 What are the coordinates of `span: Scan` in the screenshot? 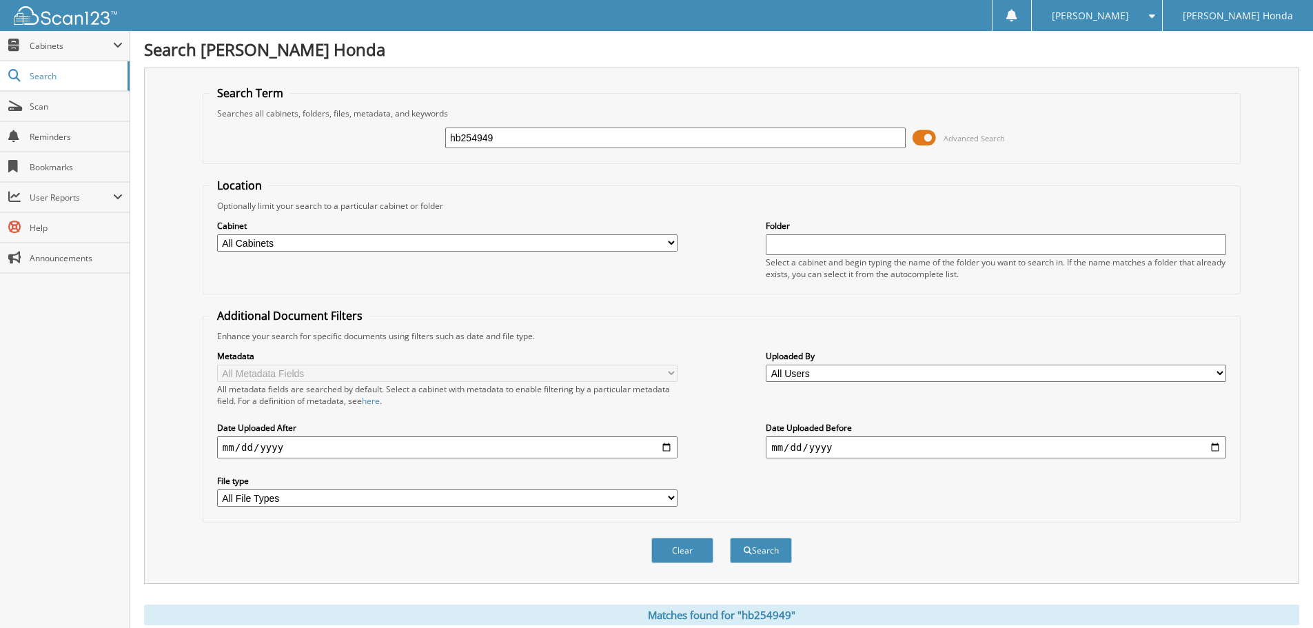 It's located at (76, 106).